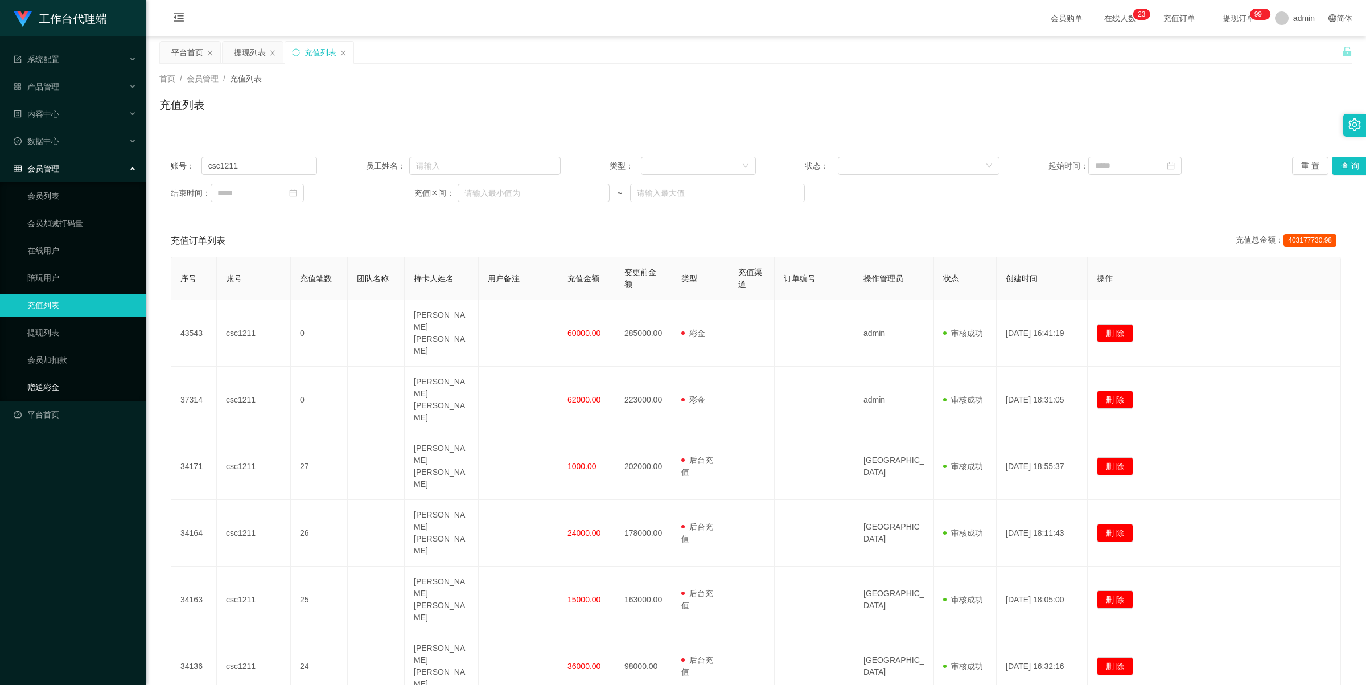  What do you see at coordinates (23, 19) in the screenshot?
I see `img: logo.9652507e.png` at bounding box center [23, 19].